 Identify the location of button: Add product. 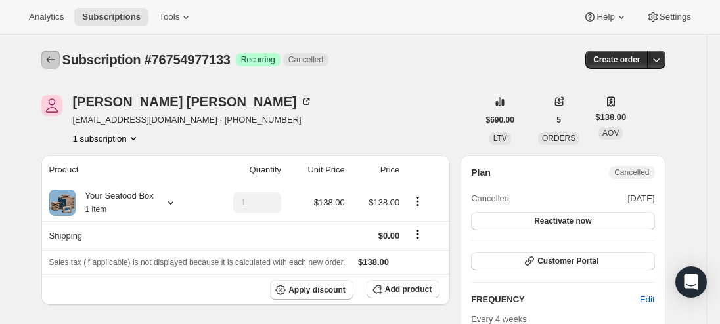
(403, 290).